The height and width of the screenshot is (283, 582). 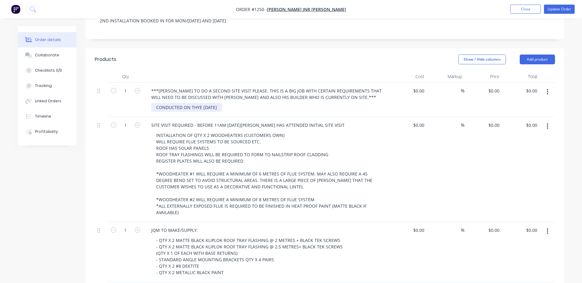 I want to click on button: Timeline, so click(x=47, y=117).